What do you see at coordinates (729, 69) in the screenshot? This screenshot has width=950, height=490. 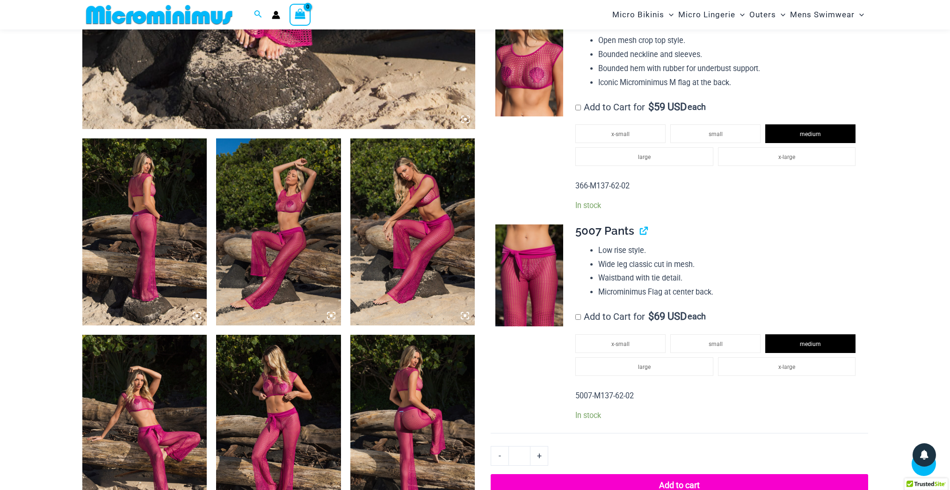 I see `li: Bounded hem with rubber for underbust support.` at bounding box center [729, 69].